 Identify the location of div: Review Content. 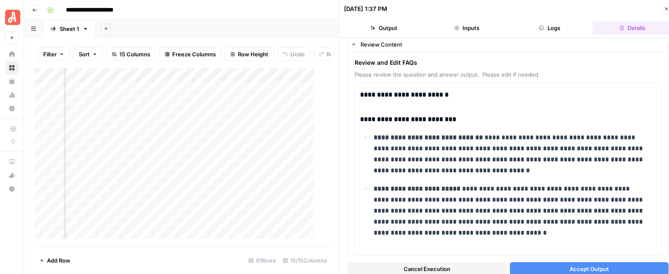
(512, 44).